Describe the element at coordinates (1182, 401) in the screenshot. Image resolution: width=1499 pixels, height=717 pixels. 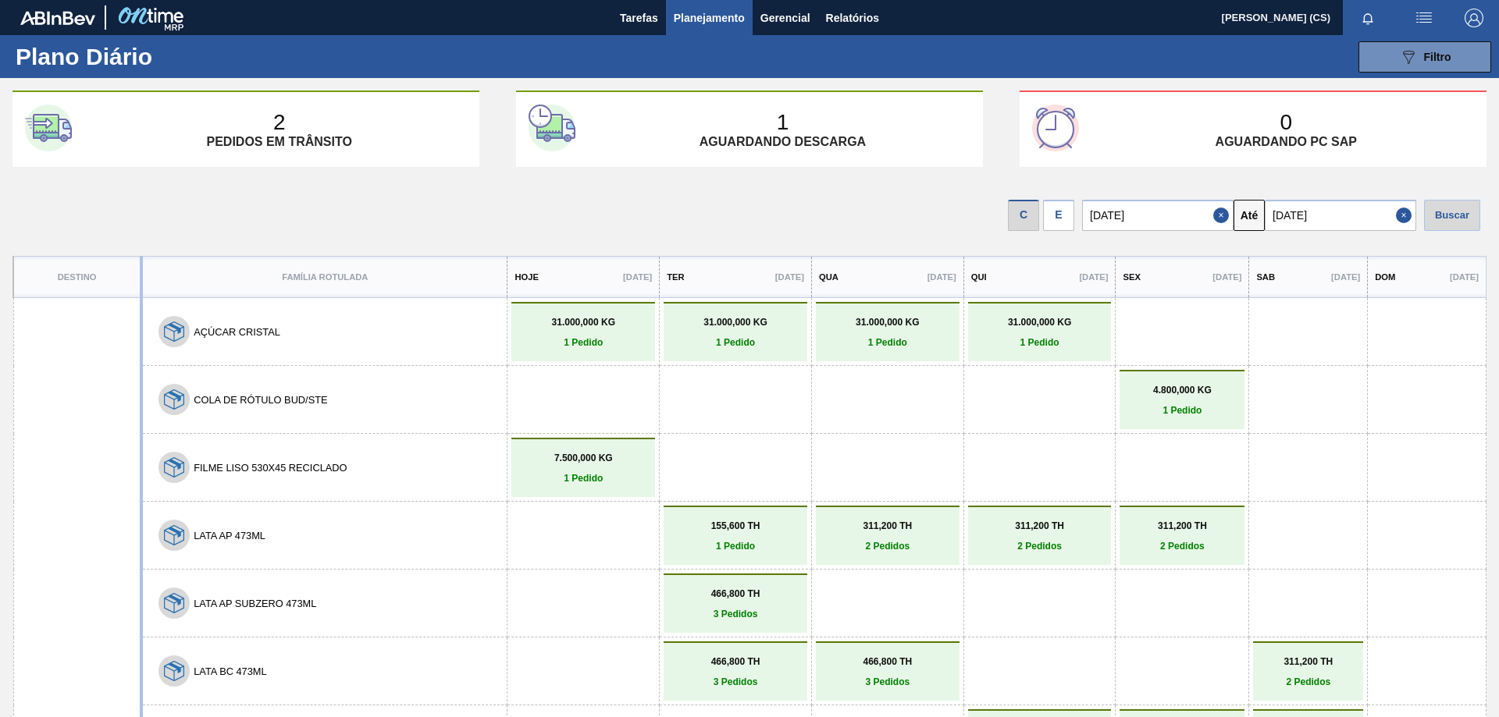
I see `a: 4.800,000 KG1 Pedido` at that location.